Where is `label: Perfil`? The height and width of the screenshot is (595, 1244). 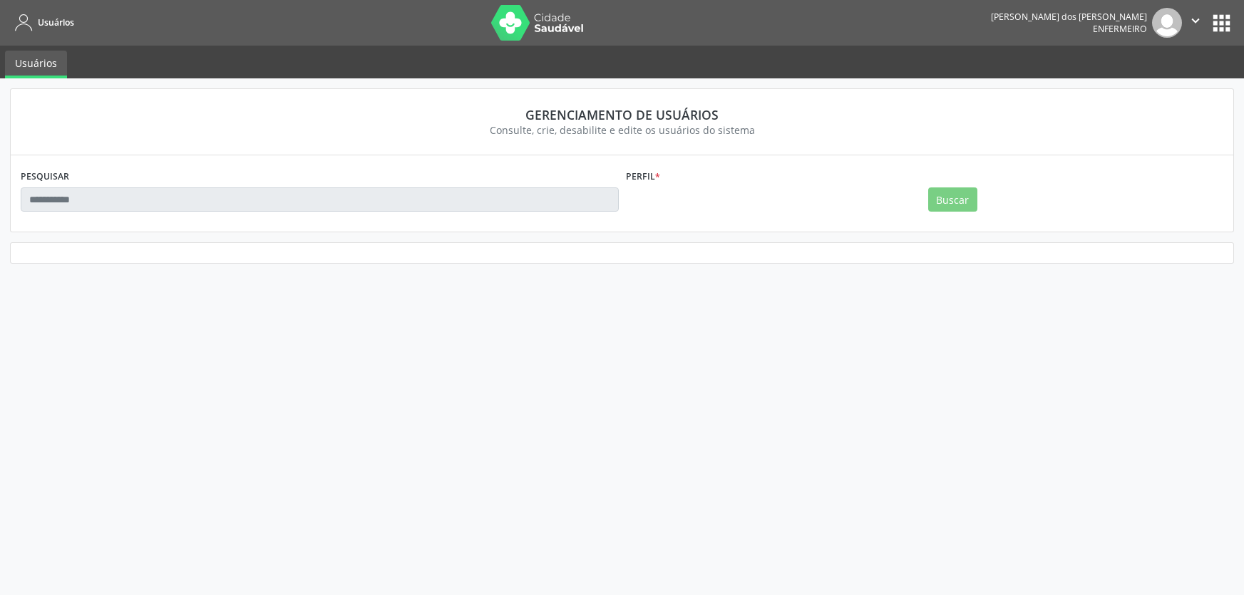
label: Perfil is located at coordinates (643, 176).